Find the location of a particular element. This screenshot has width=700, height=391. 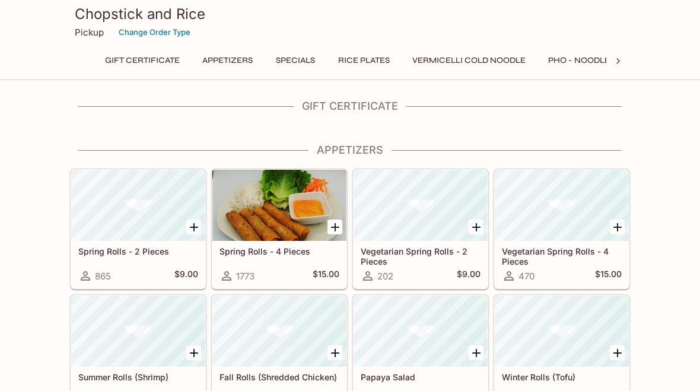

div: Winter Rolls (Tofu) is located at coordinates (562, 331).